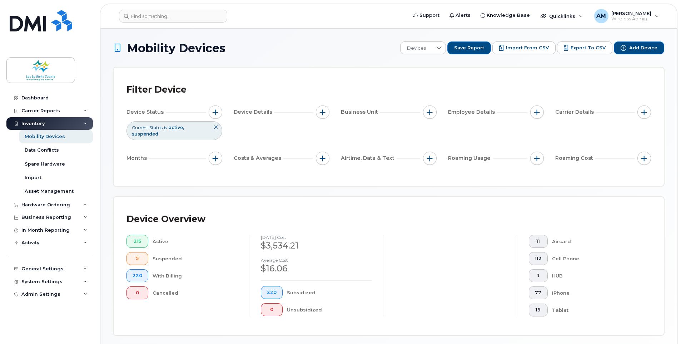 This screenshot has width=681, height=344. I want to click on span: Device Details, so click(254, 112).